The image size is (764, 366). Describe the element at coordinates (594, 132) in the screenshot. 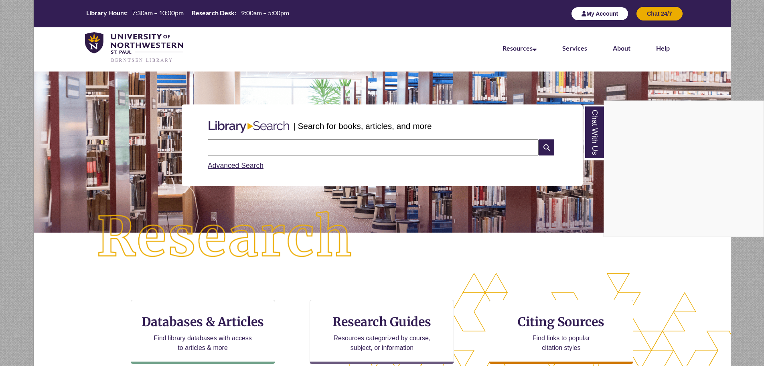

I see `a: Chat With Us` at that location.